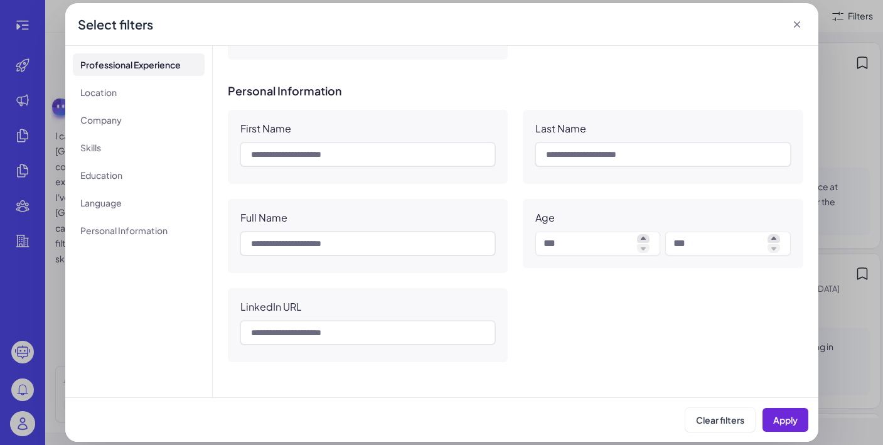 The height and width of the screenshot is (445, 883). I want to click on button: Apply, so click(785, 420).